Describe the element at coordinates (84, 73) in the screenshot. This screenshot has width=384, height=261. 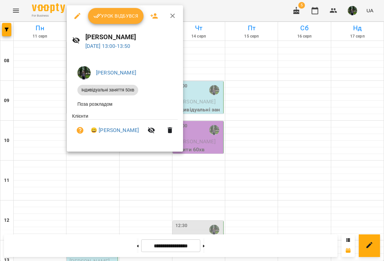
I see `img: 295700936d15feefccb57b2eaa6bd343.jpg` at that location.